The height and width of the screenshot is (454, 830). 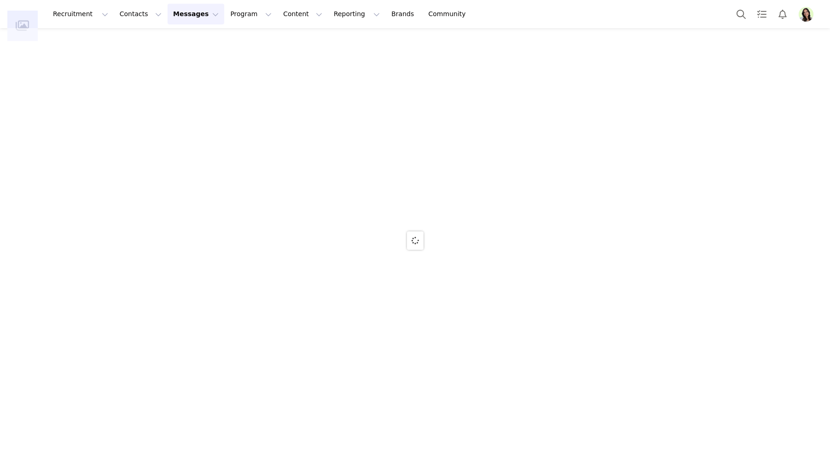 What do you see at coordinates (404, 14) in the screenshot?
I see `a: Brands` at bounding box center [404, 14].